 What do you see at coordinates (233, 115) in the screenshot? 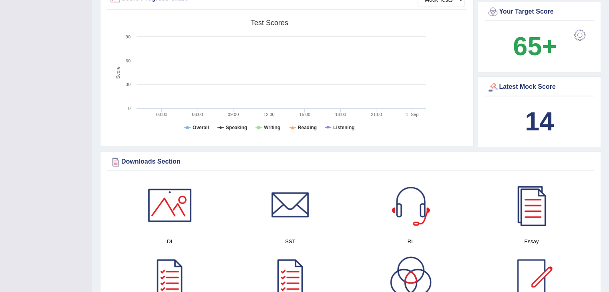
I see `text: 09:00` at bounding box center [233, 115].